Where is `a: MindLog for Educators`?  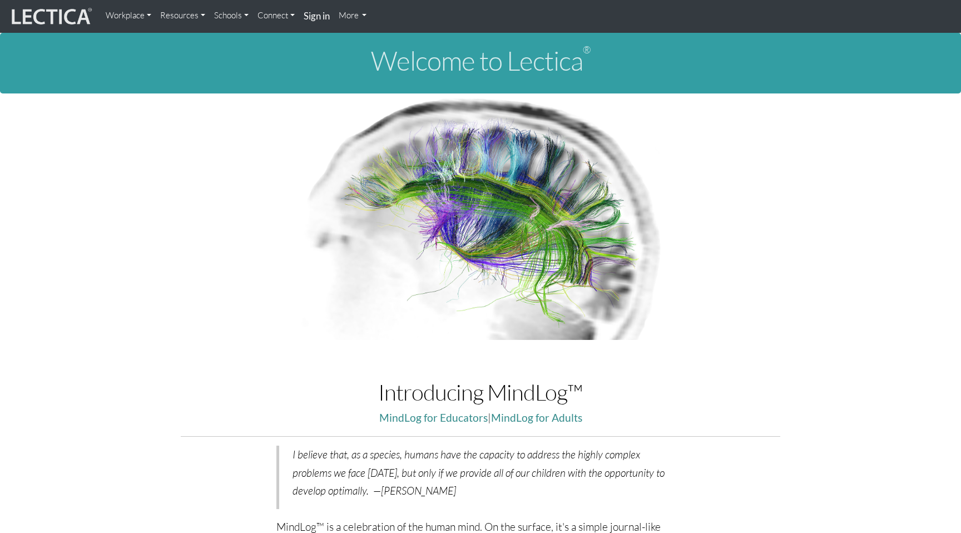 a: MindLog for Educators is located at coordinates (433, 417).